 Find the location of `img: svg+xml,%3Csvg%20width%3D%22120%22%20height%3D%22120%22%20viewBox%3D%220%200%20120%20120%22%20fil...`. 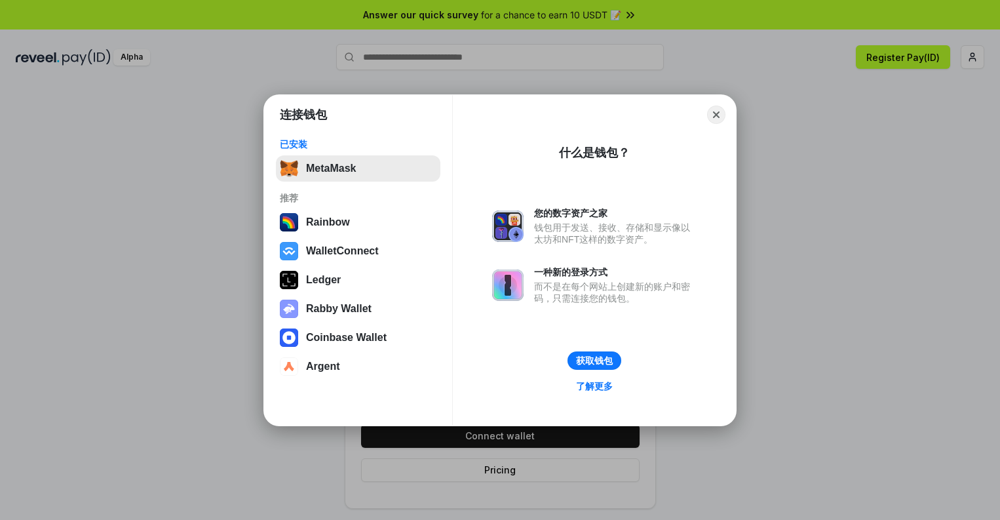

img: svg+xml,%3Csvg%20width%3D%22120%22%20height%3D%22120%22%20viewBox%3D%220%200%20120%20120%22%20fil... is located at coordinates (289, 222).